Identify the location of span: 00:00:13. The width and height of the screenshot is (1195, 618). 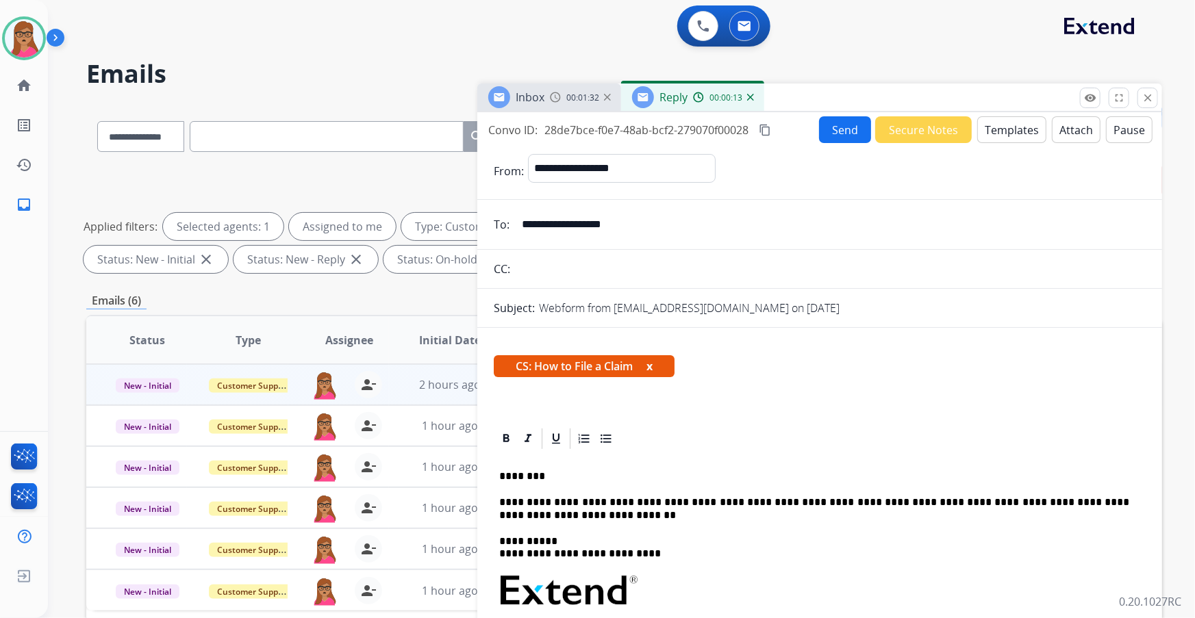
(726, 98).